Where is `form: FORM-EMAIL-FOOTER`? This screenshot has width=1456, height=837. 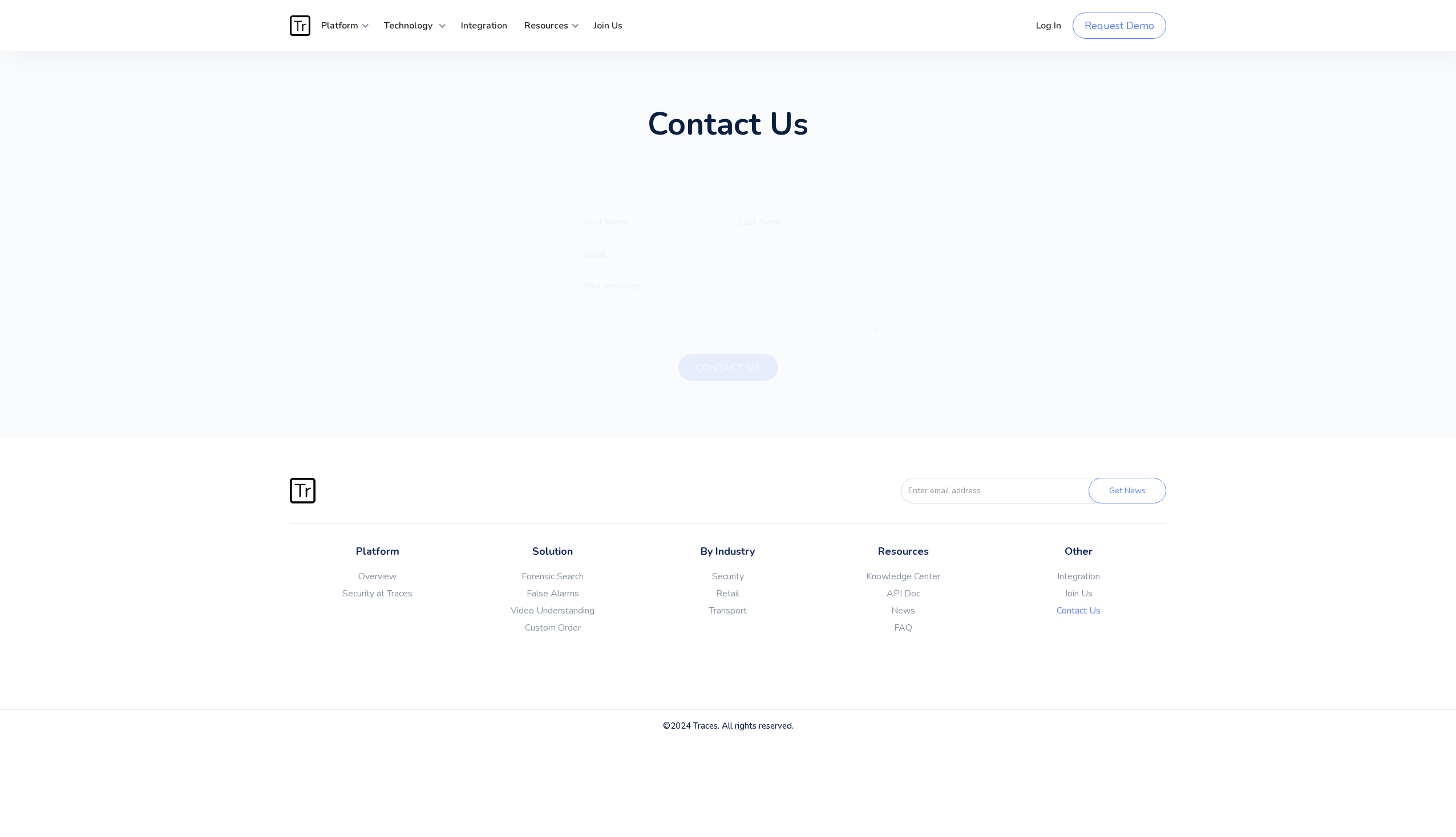
form: FORM-EMAIL-FOOTER is located at coordinates (1024, 491).